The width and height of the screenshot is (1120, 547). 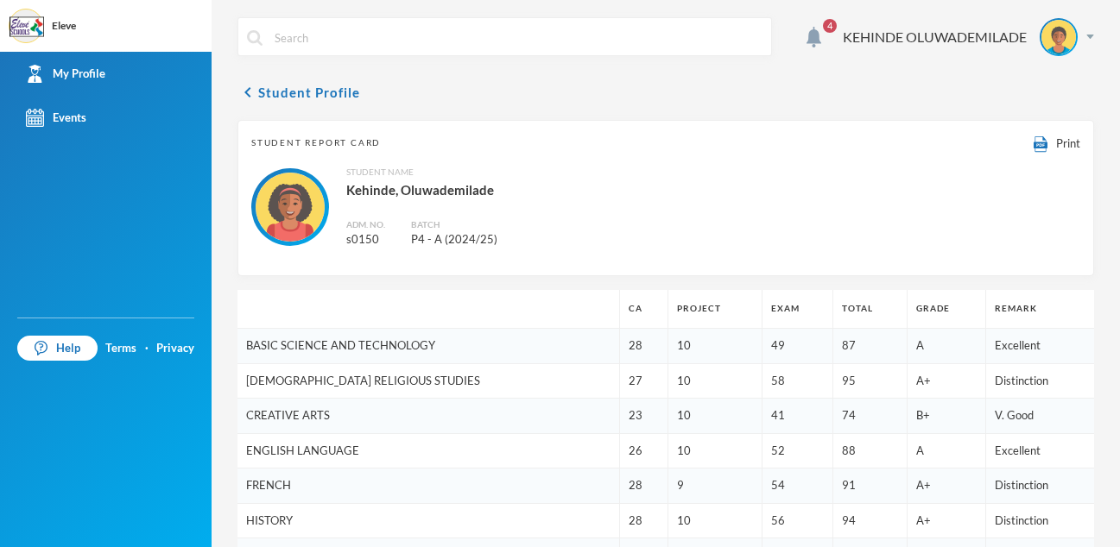 What do you see at coordinates (830, 26) in the screenshot?
I see `span: 4` at bounding box center [830, 26].